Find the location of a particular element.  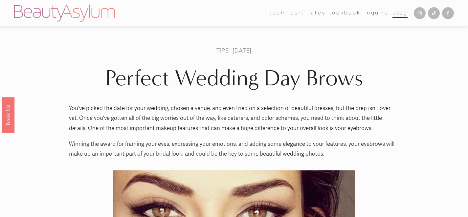

a: folder dropdown is located at coordinates (278, 13).